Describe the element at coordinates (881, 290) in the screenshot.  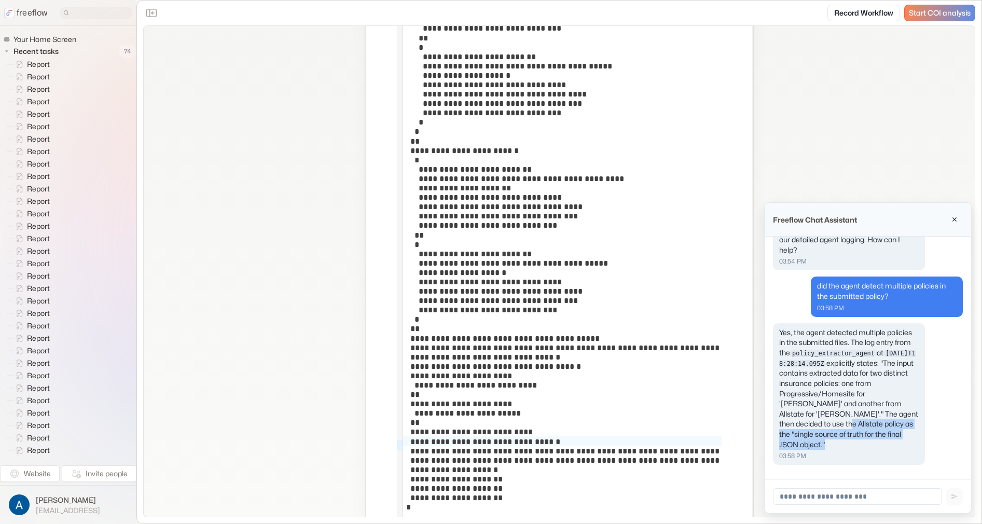
I see `span: did the agent detect multiple policies in the submitted policy?` at that location.